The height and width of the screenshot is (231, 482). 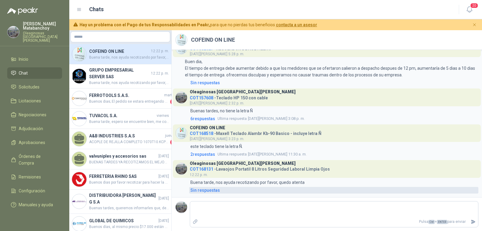 What do you see at coordinates (96, 9) in the screenshot?
I see `h1: Chats` at bounding box center [96, 9].